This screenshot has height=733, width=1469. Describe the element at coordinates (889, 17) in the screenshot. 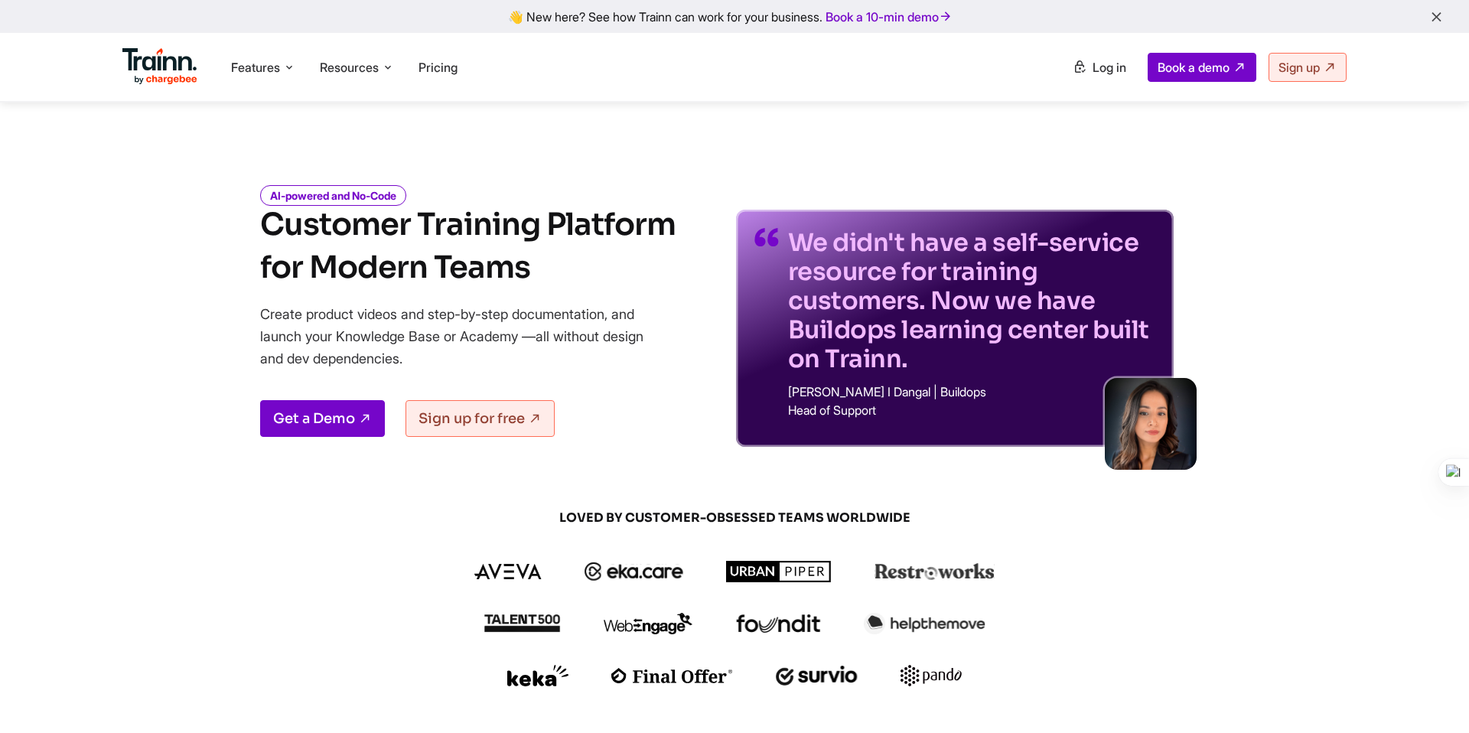

I see `a: Book a 10-min demo` at that location.